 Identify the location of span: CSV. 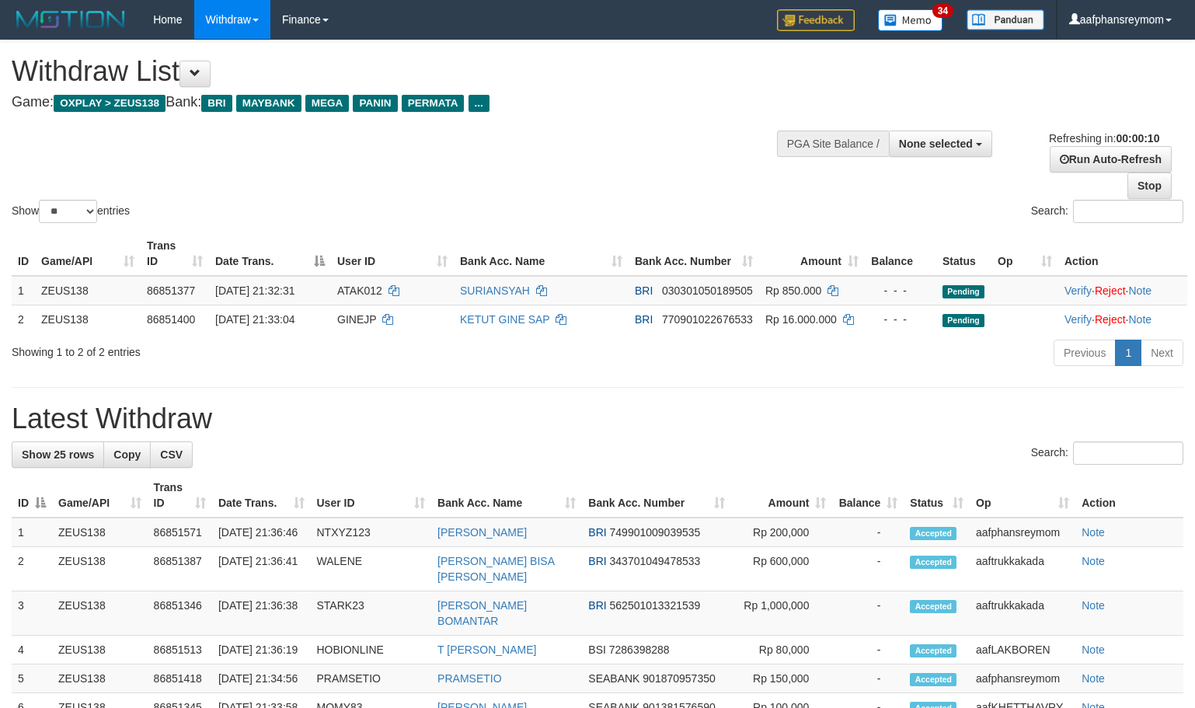
(171, 454).